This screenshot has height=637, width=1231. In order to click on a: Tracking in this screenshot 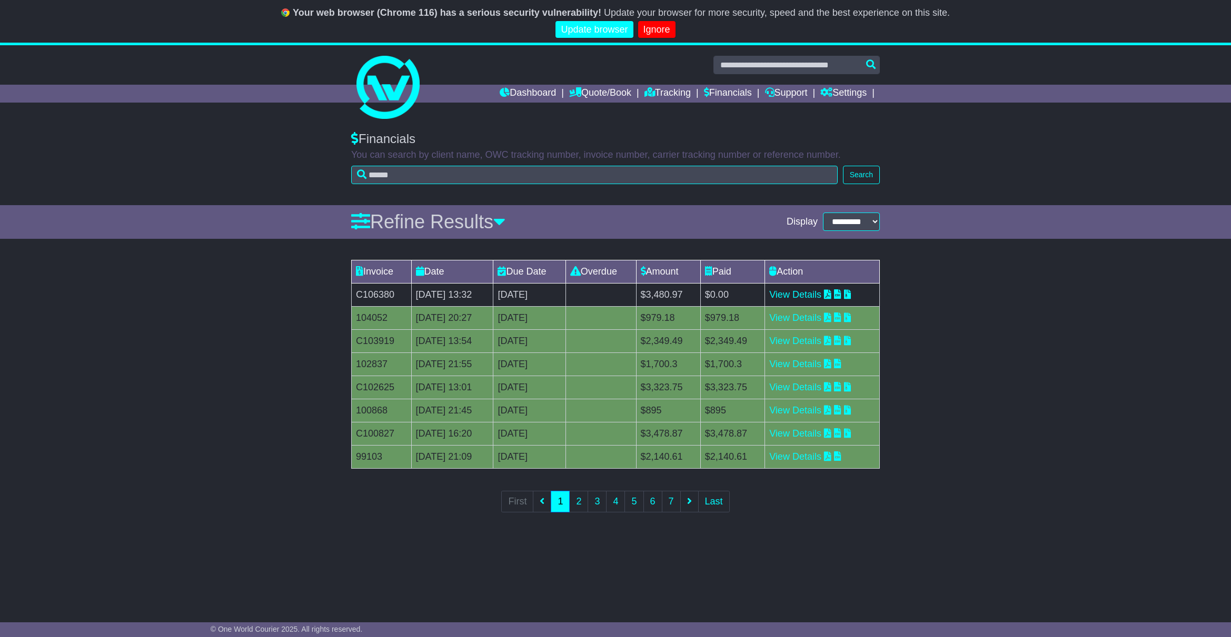, I will do `click(667, 94)`.